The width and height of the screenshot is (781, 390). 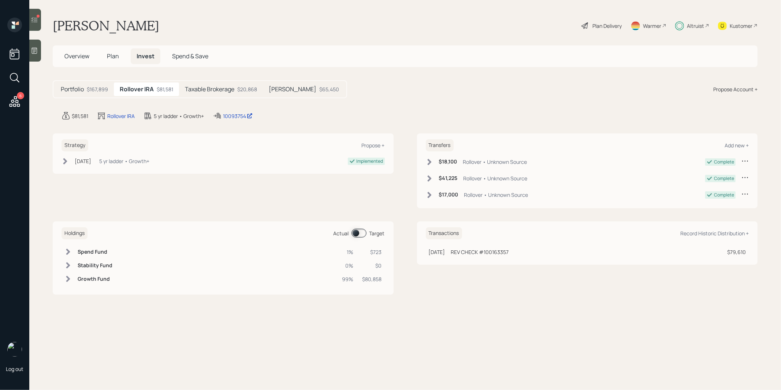 What do you see at coordinates (448, 178) in the screenshot?
I see `h6: $41,225` at bounding box center [448, 178].